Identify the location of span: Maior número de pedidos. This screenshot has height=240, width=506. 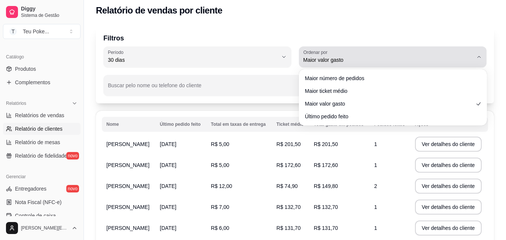
(389, 78).